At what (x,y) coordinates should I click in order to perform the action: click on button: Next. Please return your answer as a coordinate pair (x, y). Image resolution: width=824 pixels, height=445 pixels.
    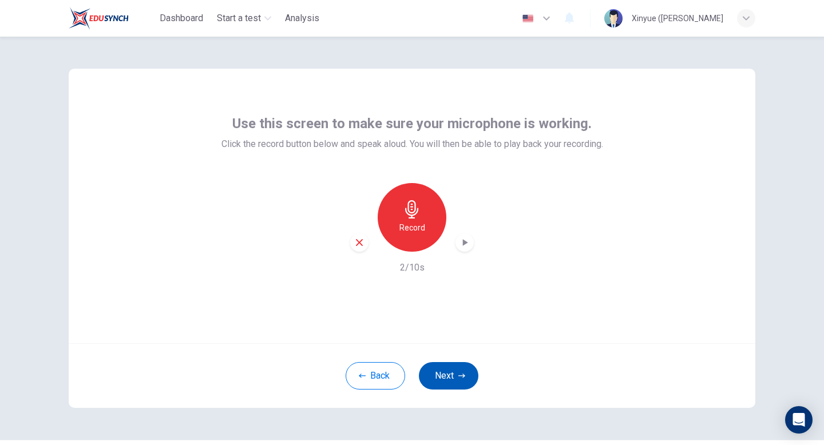
    Looking at the image, I should click on (449, 376).